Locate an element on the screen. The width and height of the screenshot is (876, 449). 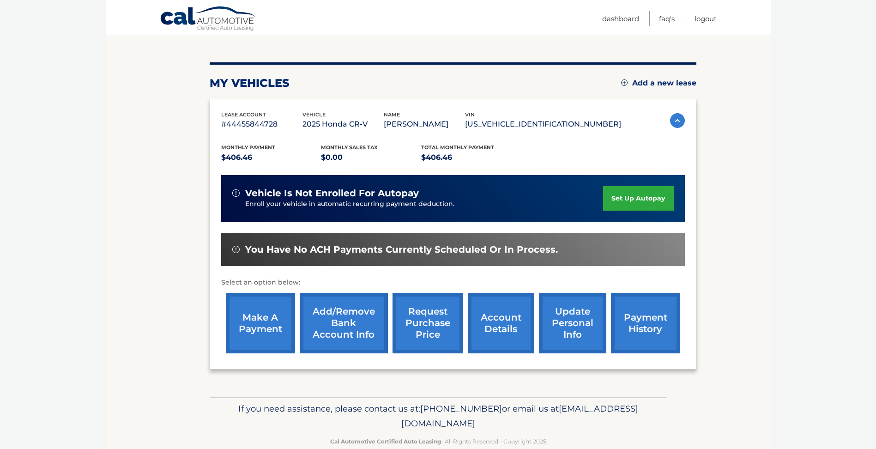
a: FAQ's is located at coordinates (667, 18).